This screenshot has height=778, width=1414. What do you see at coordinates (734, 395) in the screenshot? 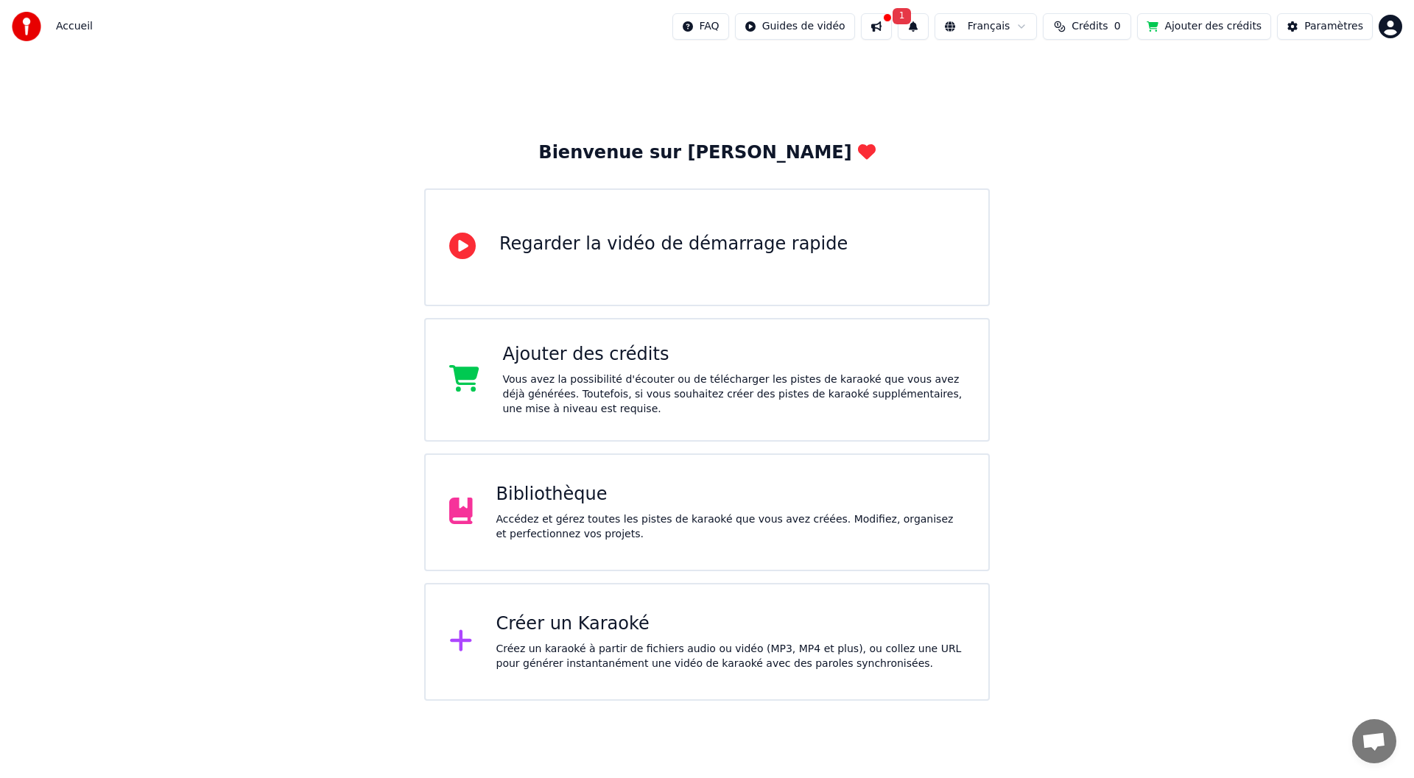
I see `div: Vous avez la possibilité d'écouter ou de télécharger les pistes de karaoké que vous avez déjà gén...` at bounding box center [734, 395].